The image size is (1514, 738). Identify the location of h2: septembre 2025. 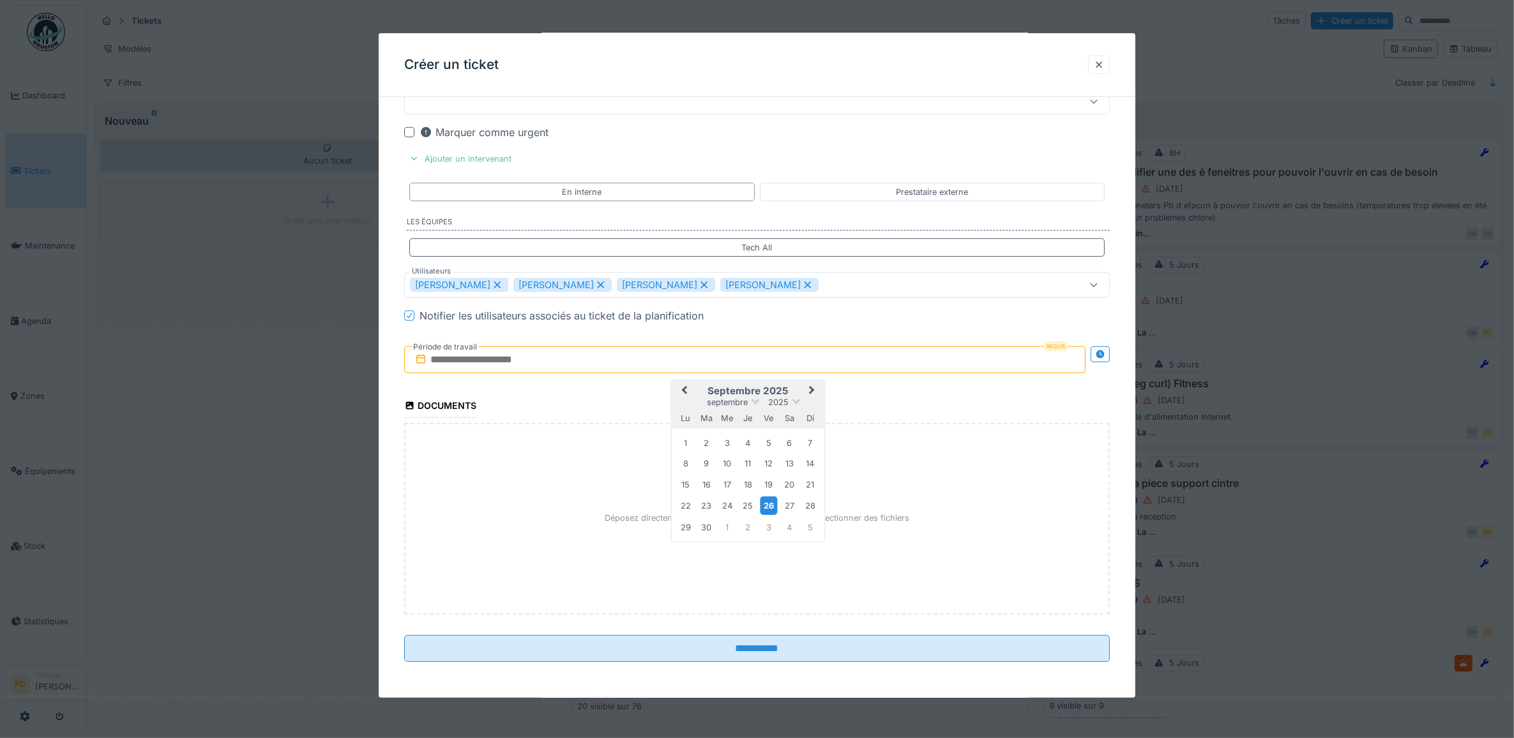
(748, 391).